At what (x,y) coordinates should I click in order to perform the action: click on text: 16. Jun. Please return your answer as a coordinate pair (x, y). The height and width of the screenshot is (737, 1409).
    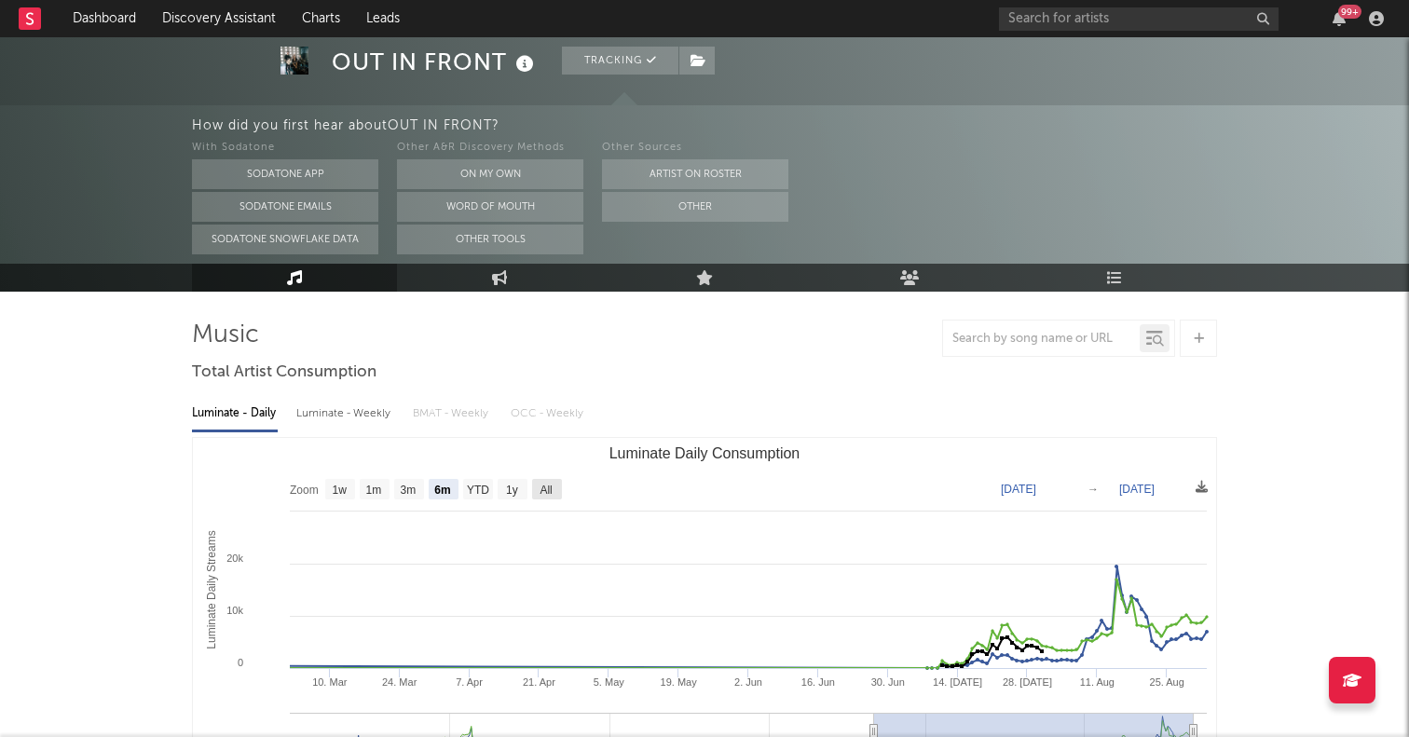
    Looking at the image, I should click on (818, 682).